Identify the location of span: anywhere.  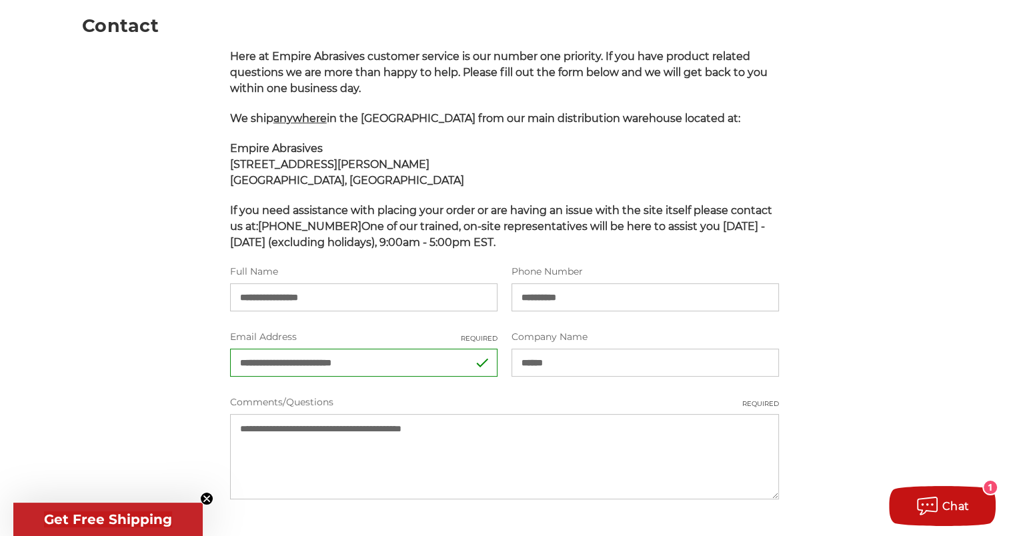
(300, 118).